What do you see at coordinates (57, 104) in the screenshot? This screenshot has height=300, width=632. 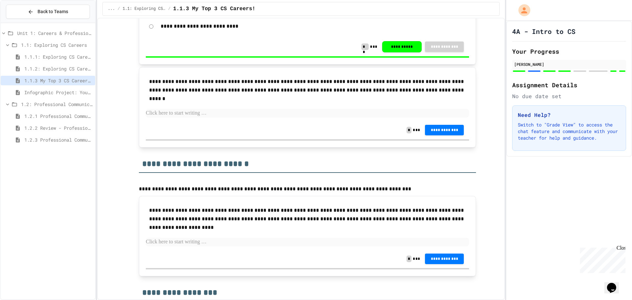 I see `span: 1.2: Professional Communication` at bounding box center [57, 104].